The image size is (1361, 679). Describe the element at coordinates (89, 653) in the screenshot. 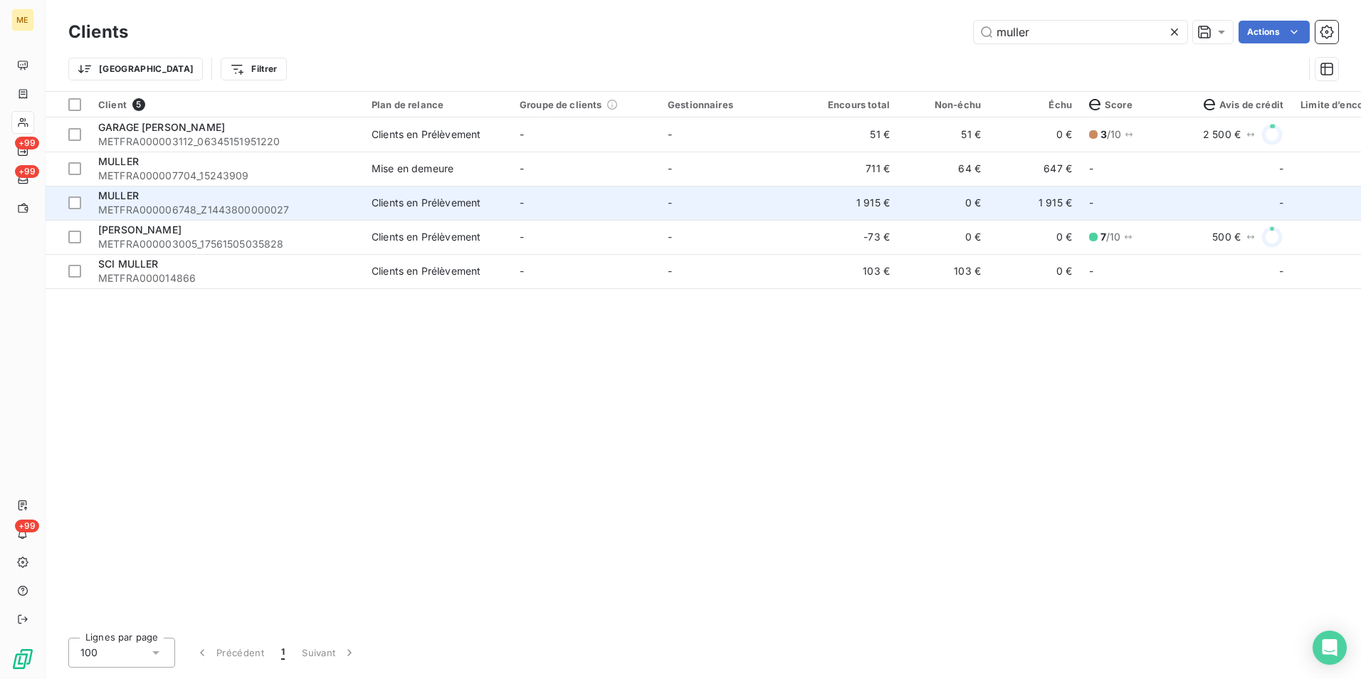

I see `span: 100` at that location.